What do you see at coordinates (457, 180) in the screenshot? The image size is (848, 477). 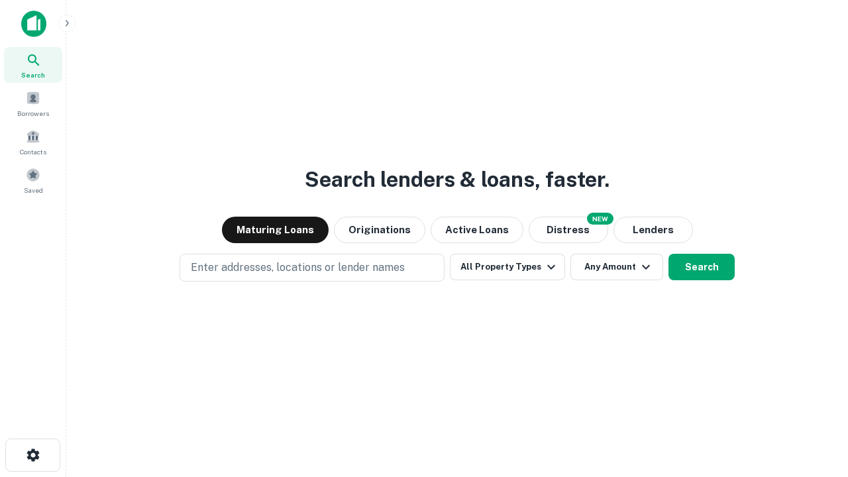 I see `h3: Search lenders & loans, faster.` at bounding box center [457, 180].